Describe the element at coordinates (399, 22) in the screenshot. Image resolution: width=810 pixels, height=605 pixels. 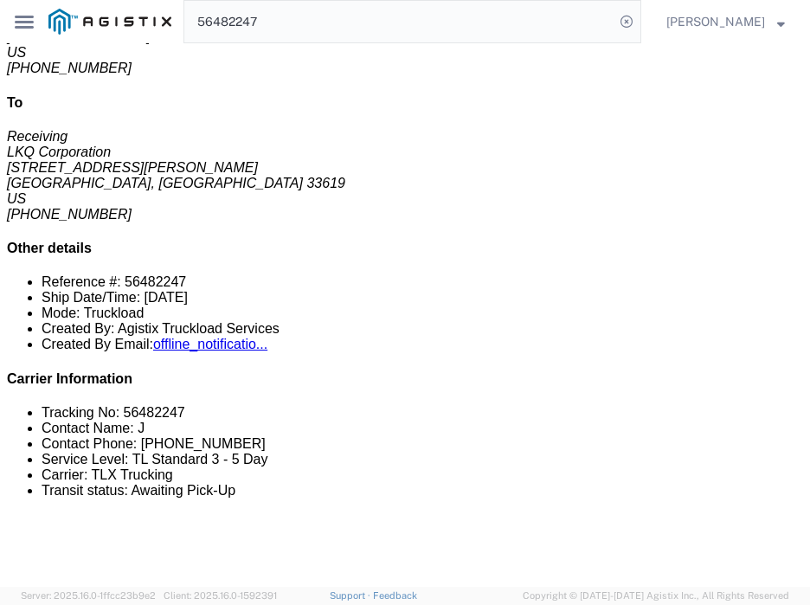
I see `input: Search for shipment number, reference number` at that location.